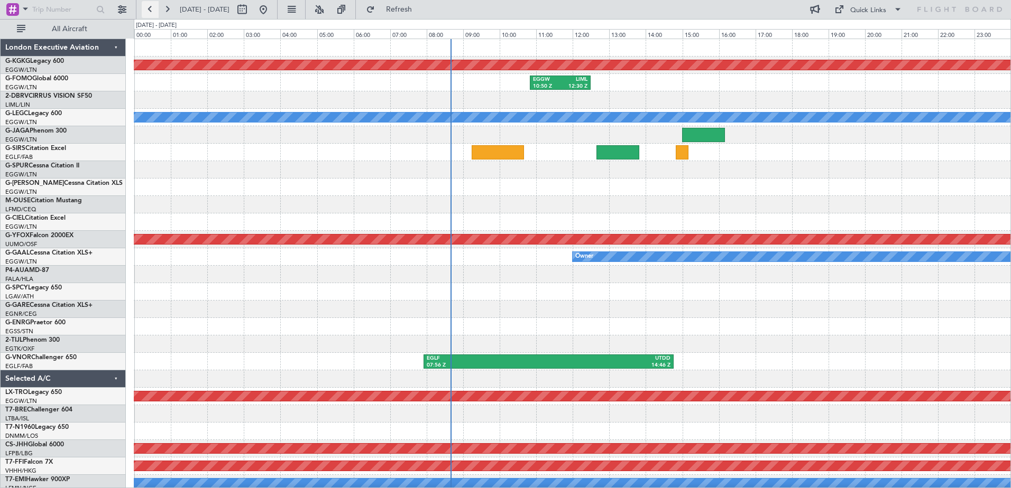  Describe the element at coordinates (518, 34) in the screenshot. I see `div: 10:00` at that location.